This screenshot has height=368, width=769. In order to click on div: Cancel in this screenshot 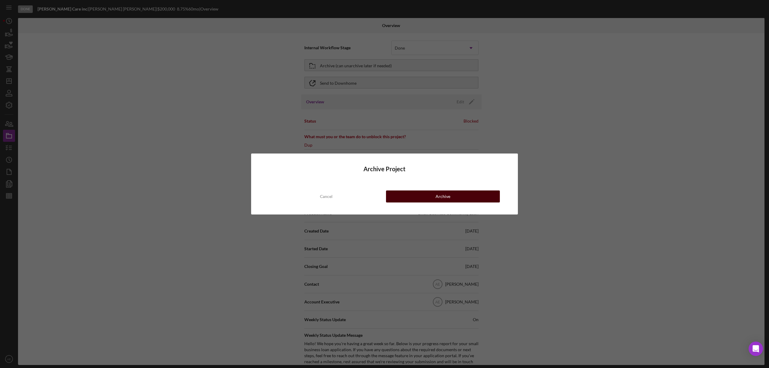, I will do `click(326, 196)`.